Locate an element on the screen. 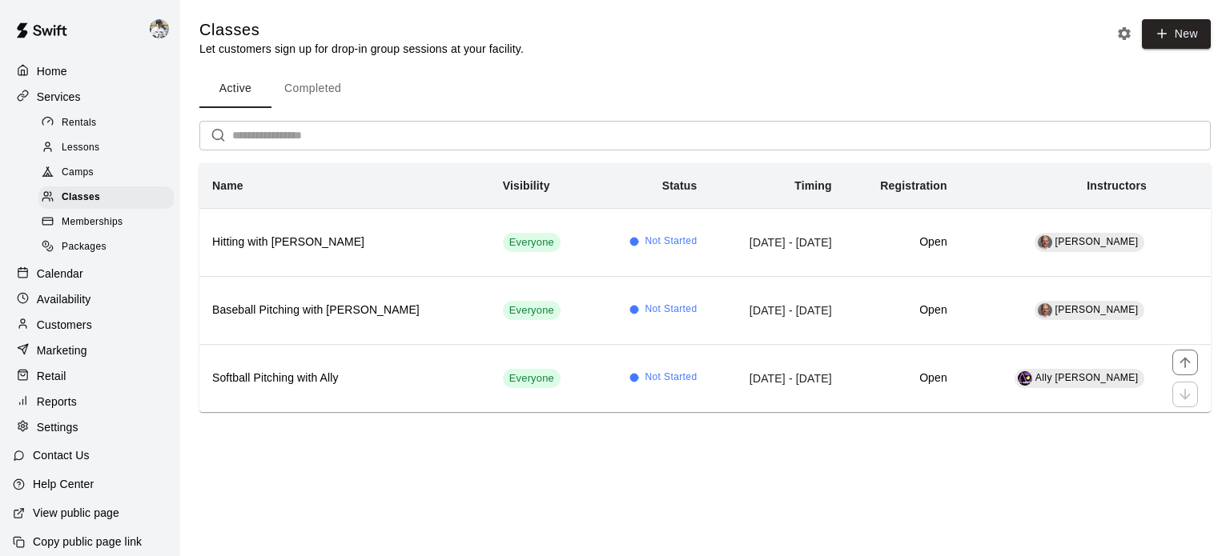 The height and width of the screenshot is (556, 1230). p: Customers is located at coordinates (64, 325).